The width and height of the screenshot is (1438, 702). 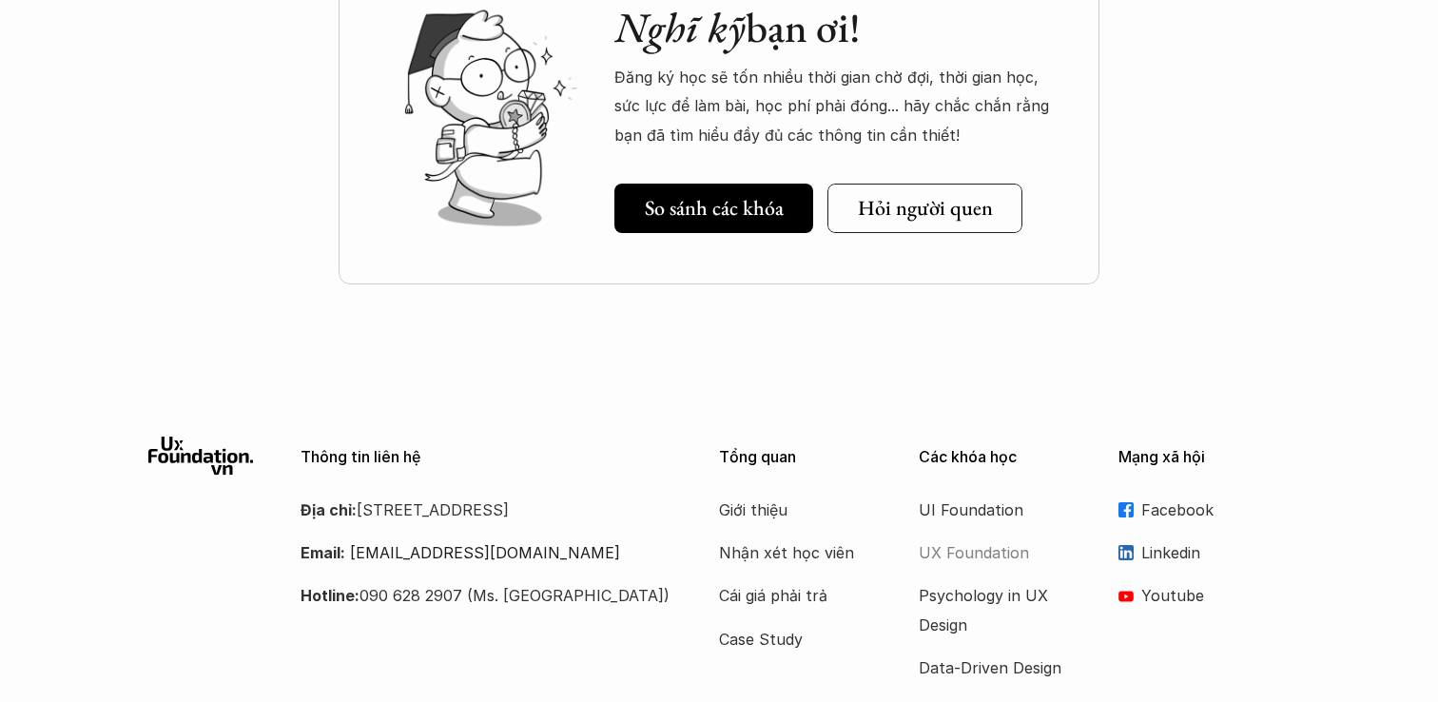 What do you see at coordinates (1204, 457) in the screenshot?
I see `p: Mạng xã hội` at bounding box center [1204, 457].